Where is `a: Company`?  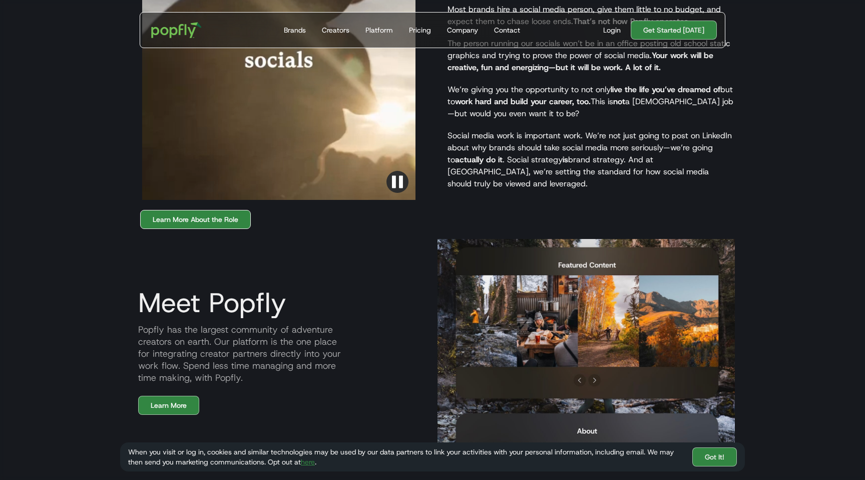 a: Company is located at coordinates (463, 30).